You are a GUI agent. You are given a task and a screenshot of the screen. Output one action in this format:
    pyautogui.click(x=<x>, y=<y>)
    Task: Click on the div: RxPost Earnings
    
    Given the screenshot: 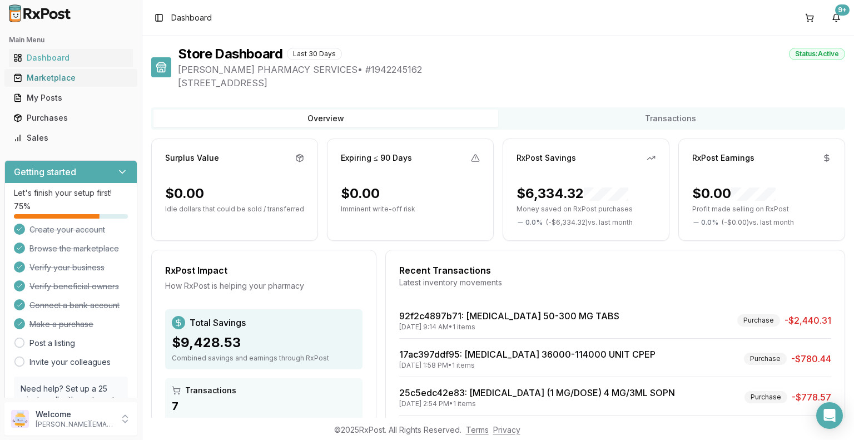 What is the action you would take?
    pyautogui.click(x=723, y=158)
    